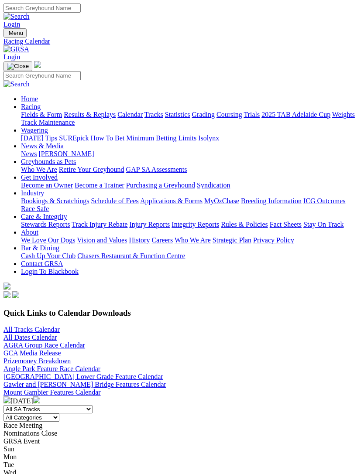 The image size is (364, 474). What do you see at coordinates (89, 114) in the screenshot?
I see `a: Results & Replays` at bounding box center [89, 114].